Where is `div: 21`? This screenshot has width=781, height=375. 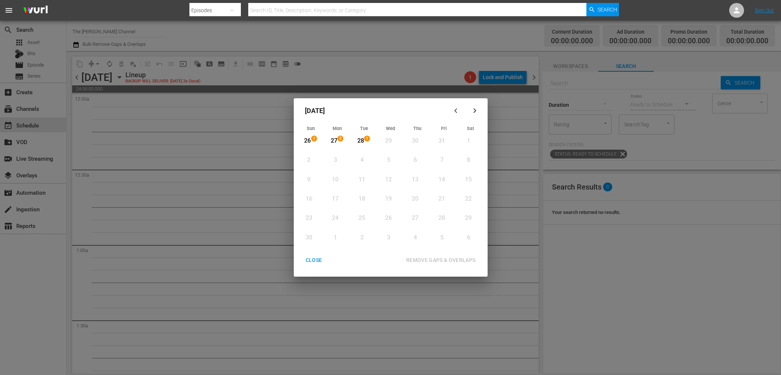 div: 21 is located at coordinates (442, 199).